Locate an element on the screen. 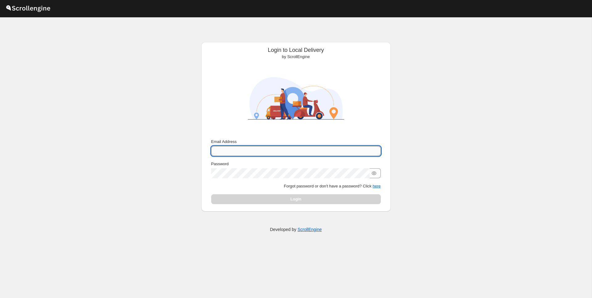  span: Password is located at coordinates (220, 163).